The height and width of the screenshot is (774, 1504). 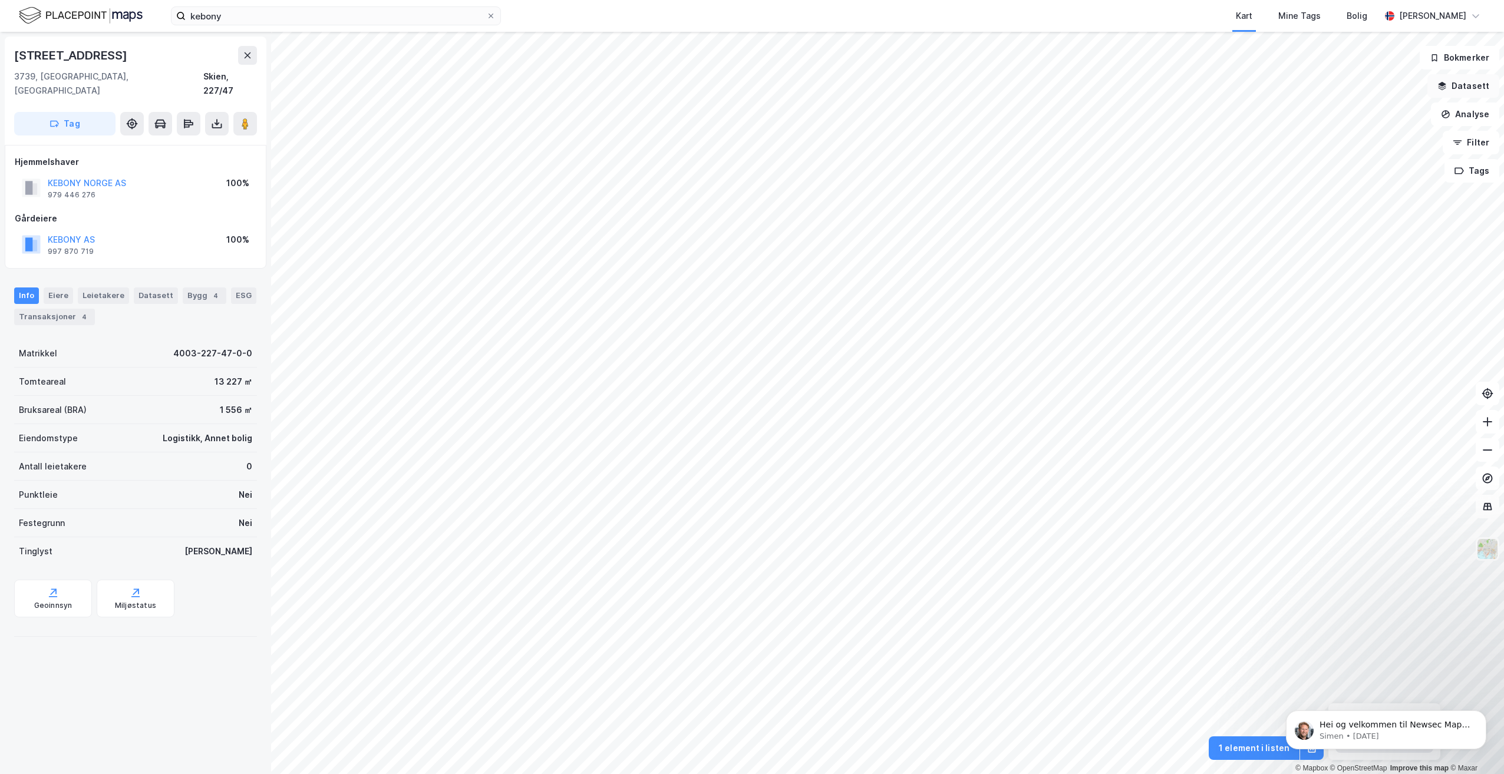 I want to click on div: Tinglyst, so click(x=35, y=552).